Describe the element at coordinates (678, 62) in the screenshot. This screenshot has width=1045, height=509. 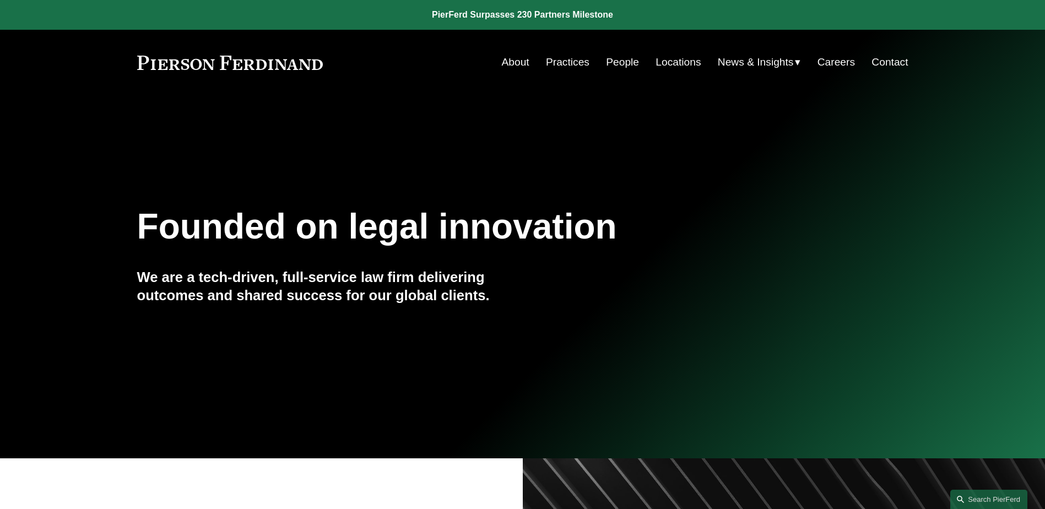
I see `a: Locations` at that location.